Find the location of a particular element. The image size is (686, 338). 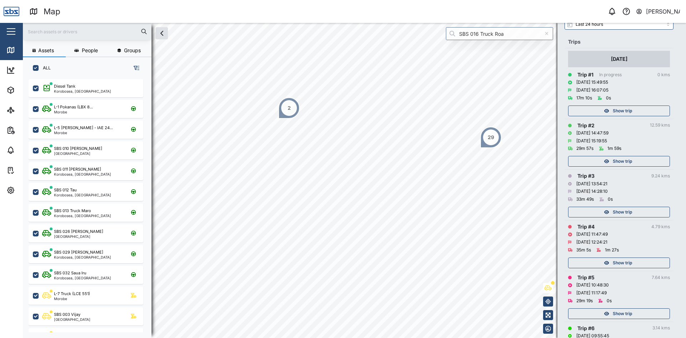

div: Trip # 4 is located at coordinates (586, 227).